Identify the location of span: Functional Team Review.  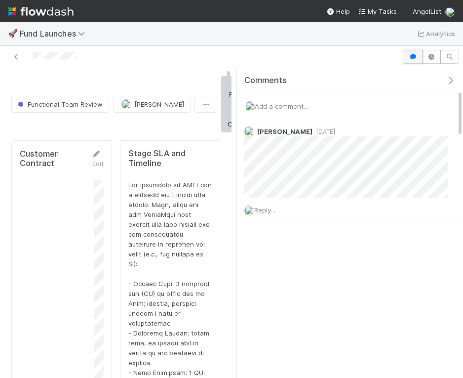
(59, 104).